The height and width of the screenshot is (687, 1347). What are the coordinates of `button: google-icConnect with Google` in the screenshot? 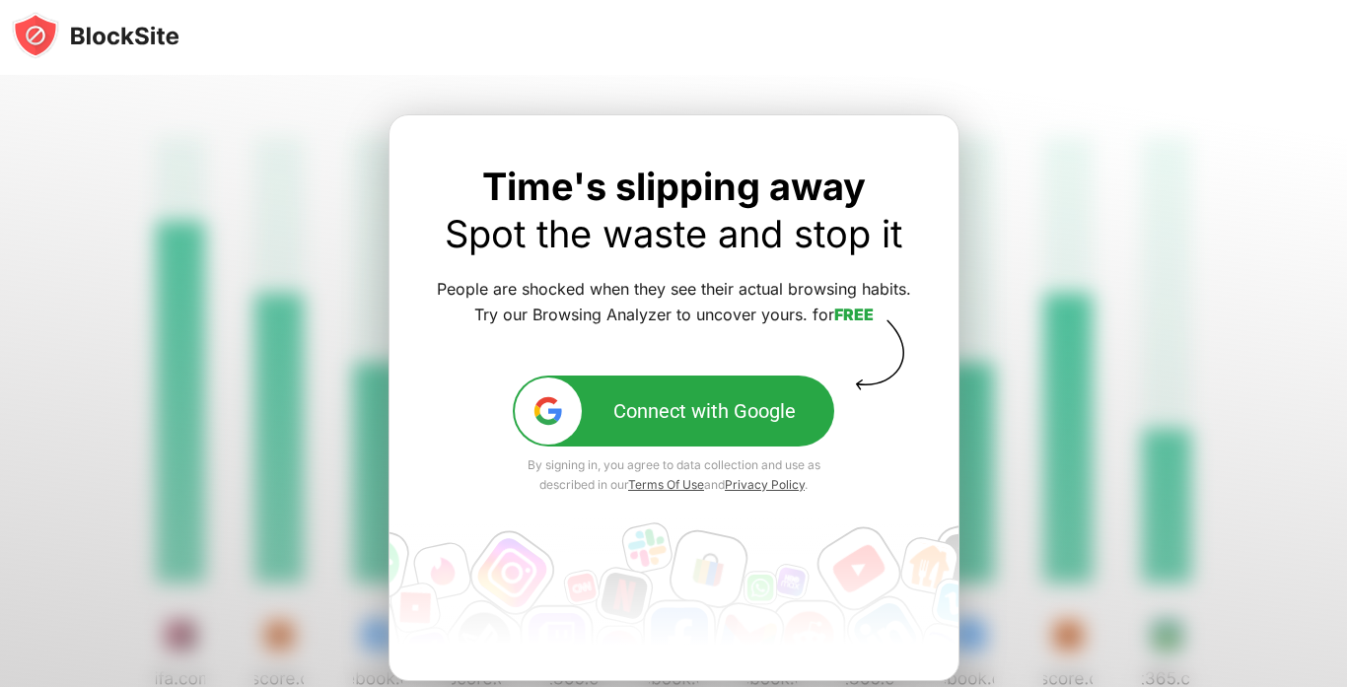 It's located at (673, 411).